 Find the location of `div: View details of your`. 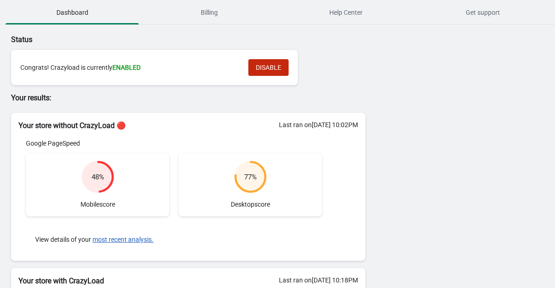

div: View details of your is located at coordinates (174, 239).